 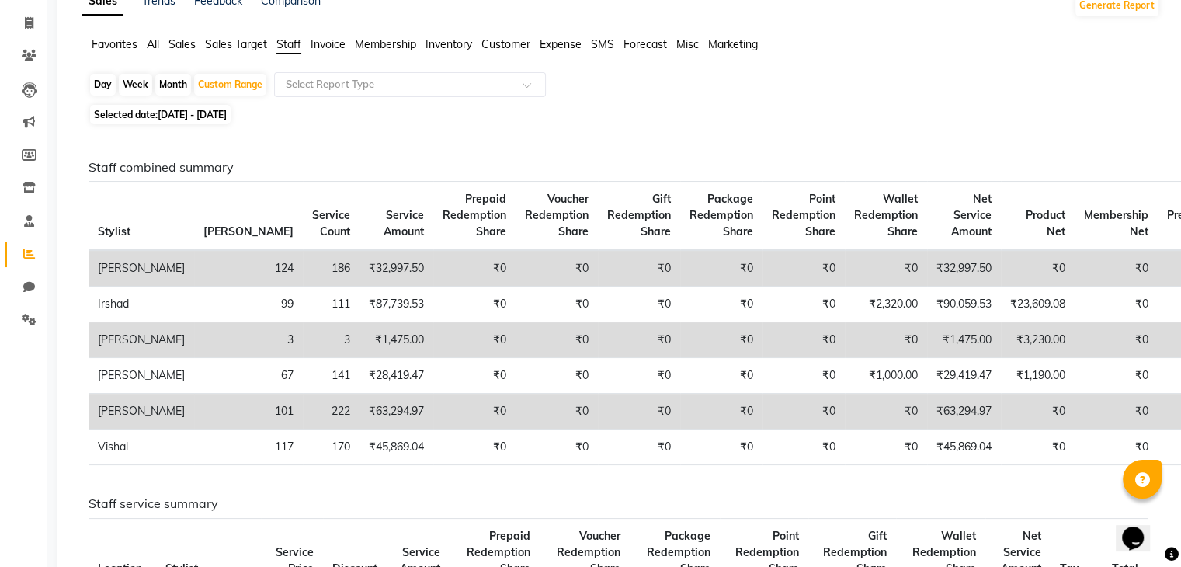 What do you see at coordinates (173, 85) in the screenshot?
I see `div: Month` at bounding box center [173, 85].